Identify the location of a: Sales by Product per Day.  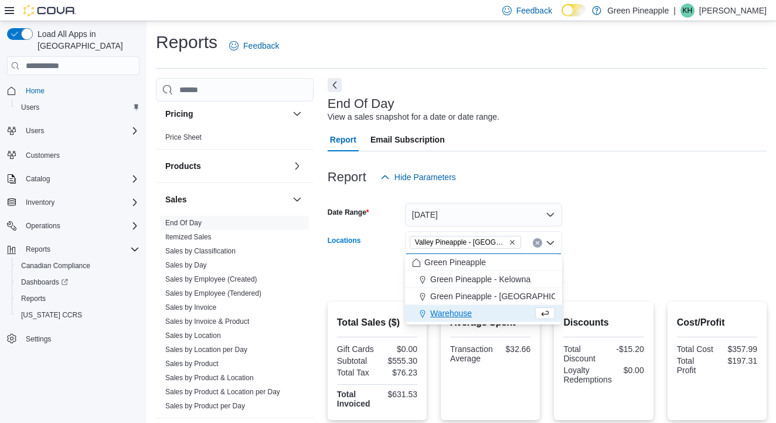
(205, 406).